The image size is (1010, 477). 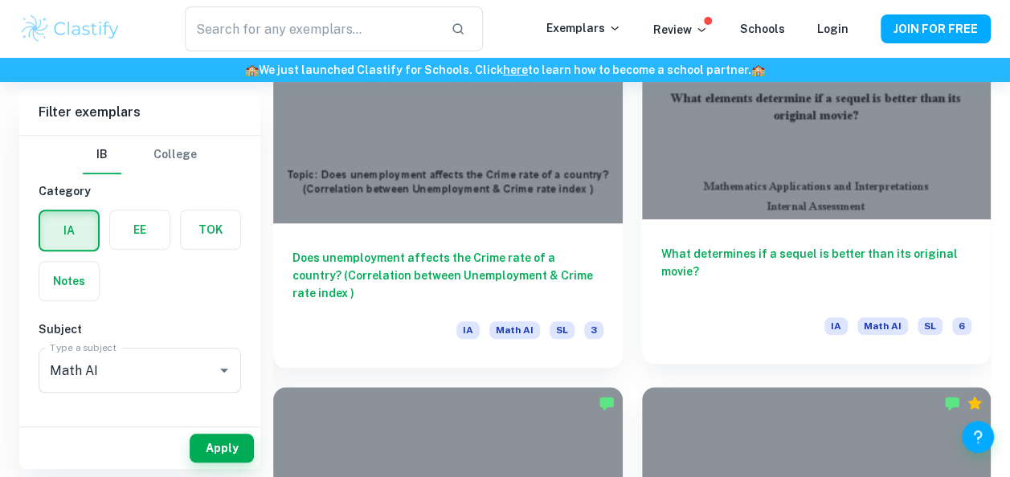 What do you see at coordinates (505, 70) in the screenshot?
I see `h6: We just launched Clastify for Schools. Click to learn how to become a school partner.` at bounding box center [505, 70].